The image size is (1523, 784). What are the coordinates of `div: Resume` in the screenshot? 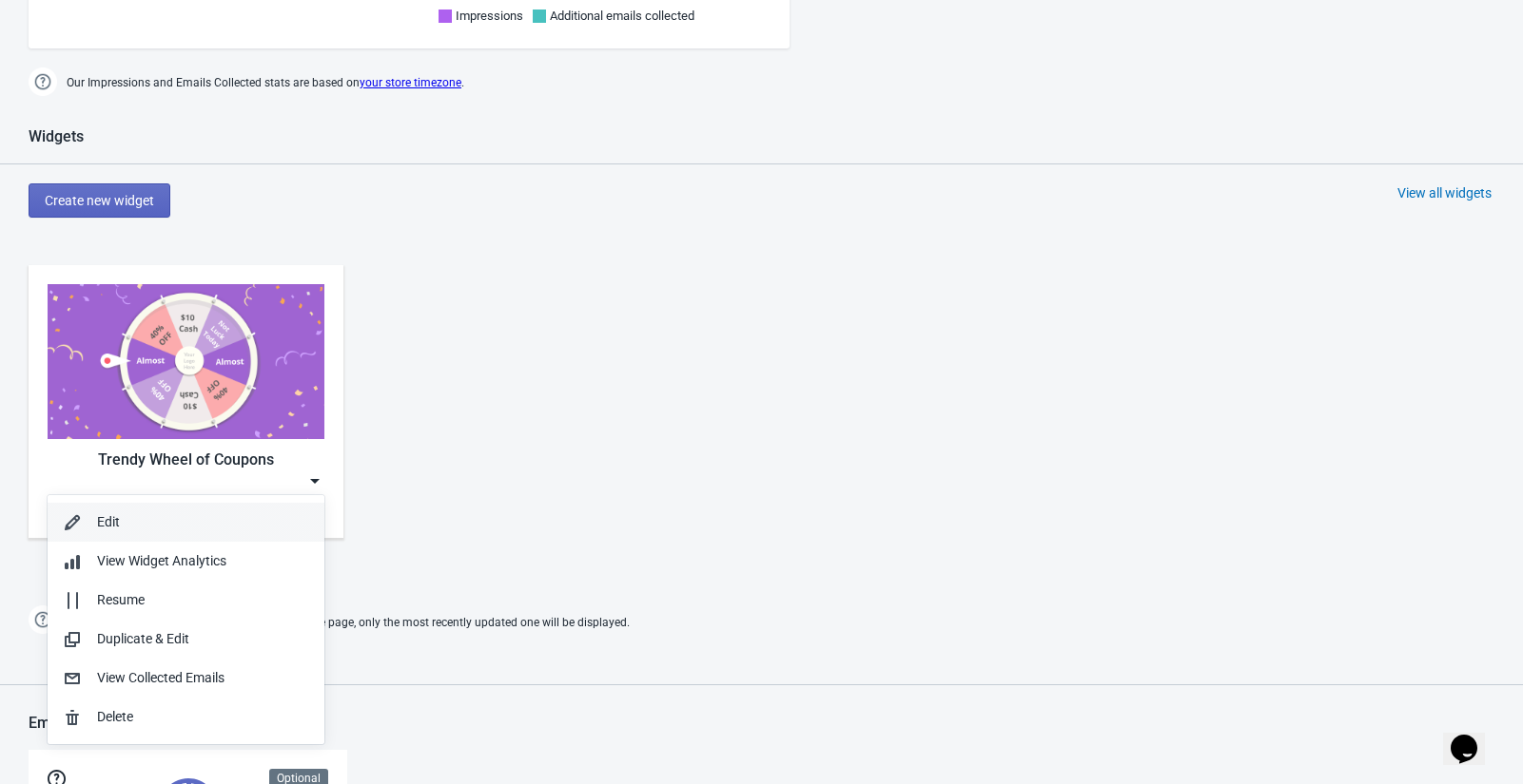 It's located at (202, 600).